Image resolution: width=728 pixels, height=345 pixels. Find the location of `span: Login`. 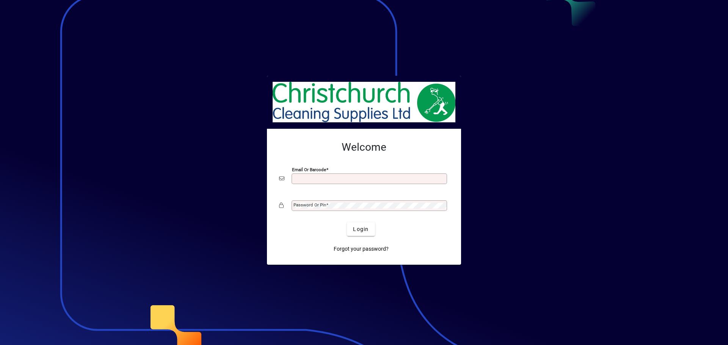

span: Login is located at coordinates (360, 229).